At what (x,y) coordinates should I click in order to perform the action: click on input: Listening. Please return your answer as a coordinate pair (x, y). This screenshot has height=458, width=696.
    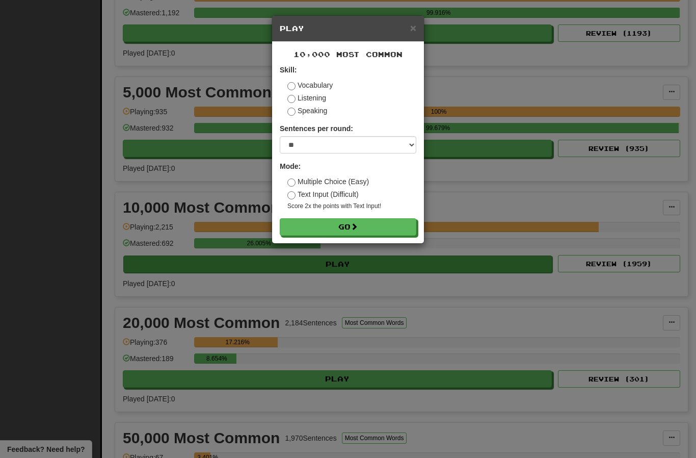
    Looking at the image, I should click on (291, 99).